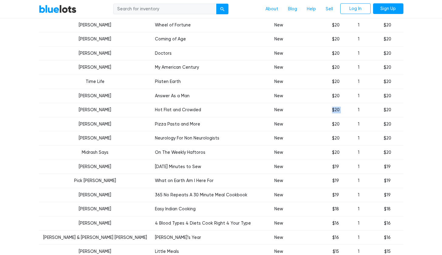 This screenshot has height=255, width=442. I want to click on td: 4 Blood Types 4 Diets Cook Right 4 Your Type, so click(208, 223).